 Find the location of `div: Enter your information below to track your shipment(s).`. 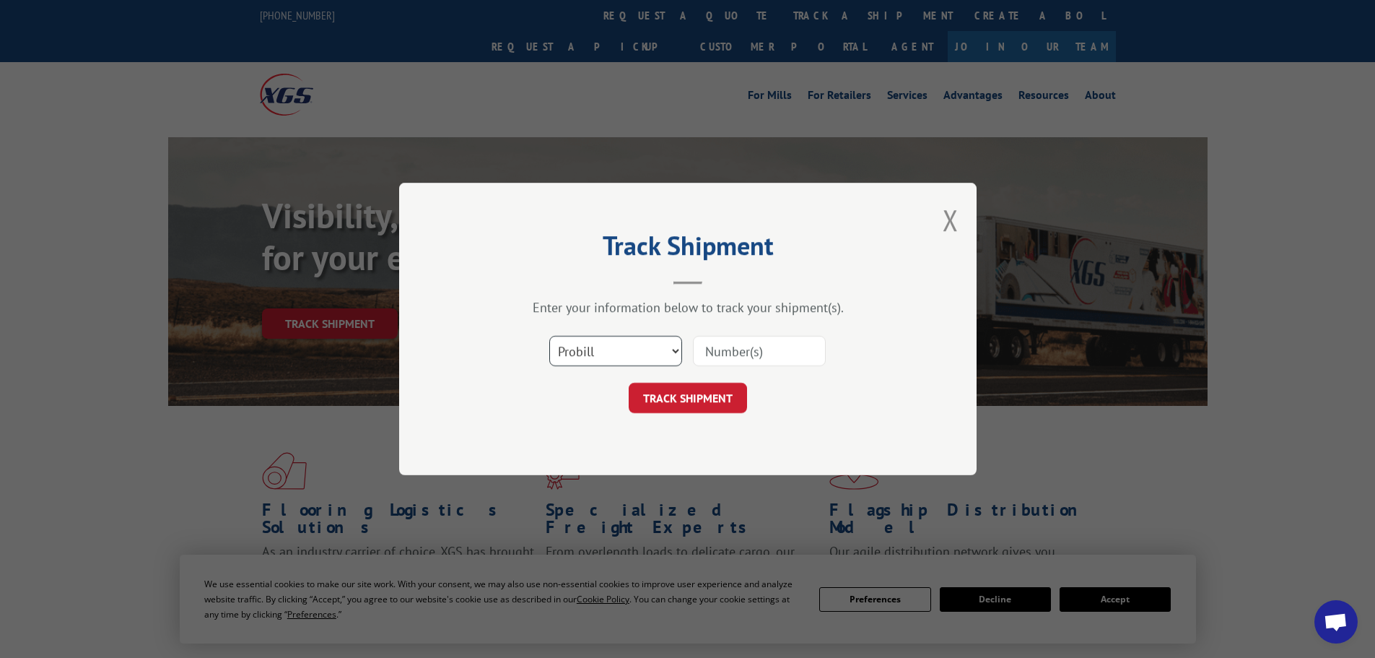

div: Enter your information below to track your shipment(s). is located at coordinates (688, 307).